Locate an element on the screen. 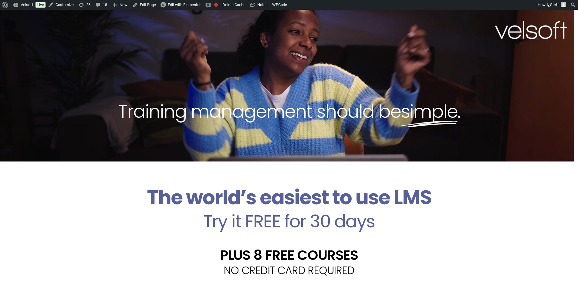  span: simple is located at coordinates (429, 111).